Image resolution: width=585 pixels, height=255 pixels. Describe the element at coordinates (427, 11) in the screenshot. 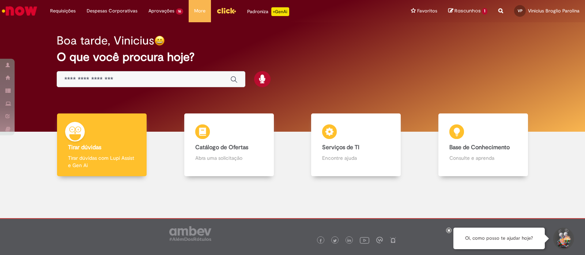

I see `span: Favoritos` at that location.